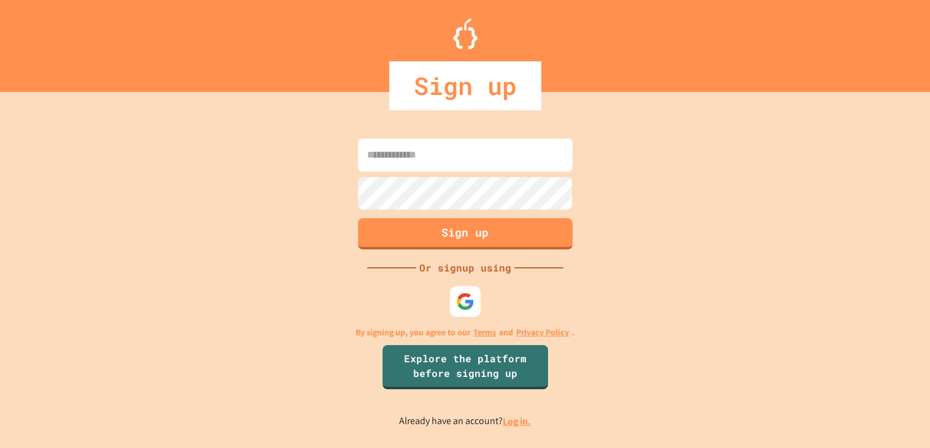 This screenshot has width=930, height=448. Describe the element at coordinates (484, 332) in the screenshot. I see `a: Terms` at that location.